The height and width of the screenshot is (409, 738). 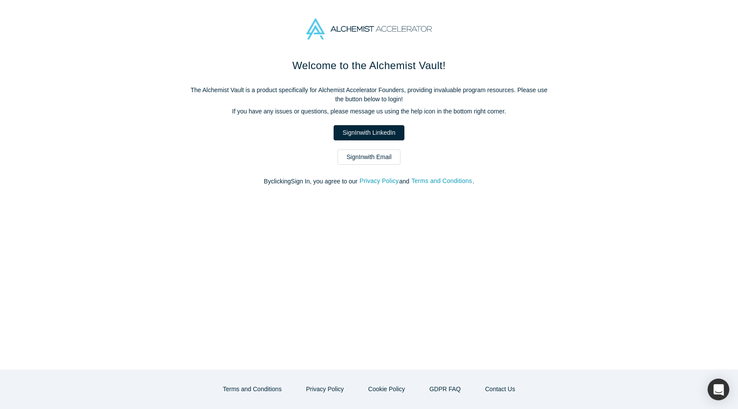 What do you see at coordinates (369, 95) in the screenshot?
I see `p: The Alchemist Vault is a product specifically for Alchemist Accelerator Founders, providing inval...` at bounding box center [369, 95].